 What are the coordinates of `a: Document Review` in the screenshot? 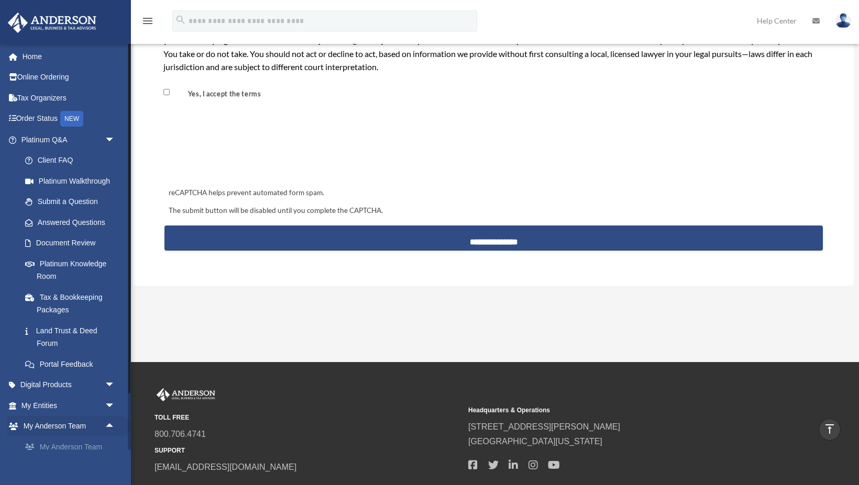 It's located at (70, 243).